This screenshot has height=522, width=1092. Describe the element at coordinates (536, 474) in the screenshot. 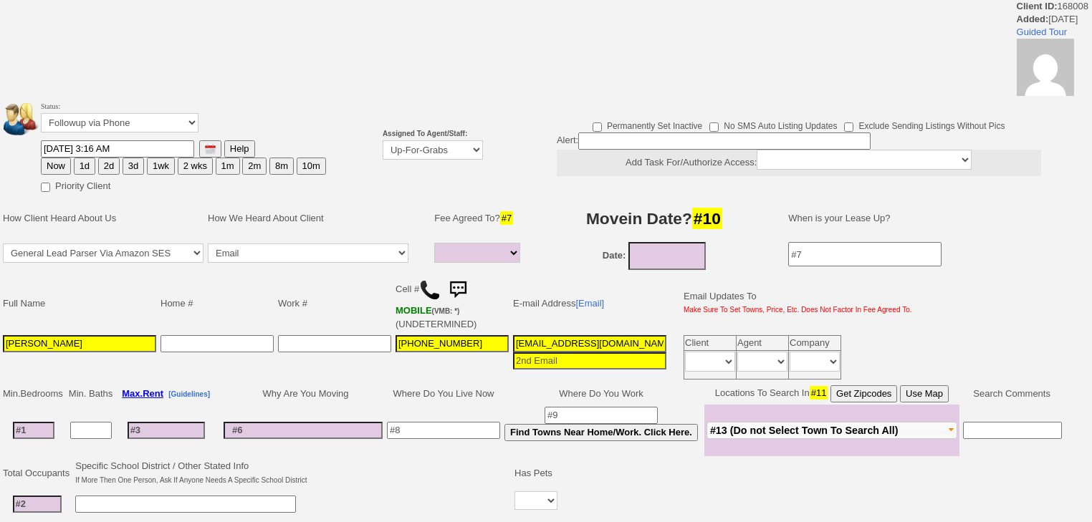

I see `td: Has Pets` at that location.